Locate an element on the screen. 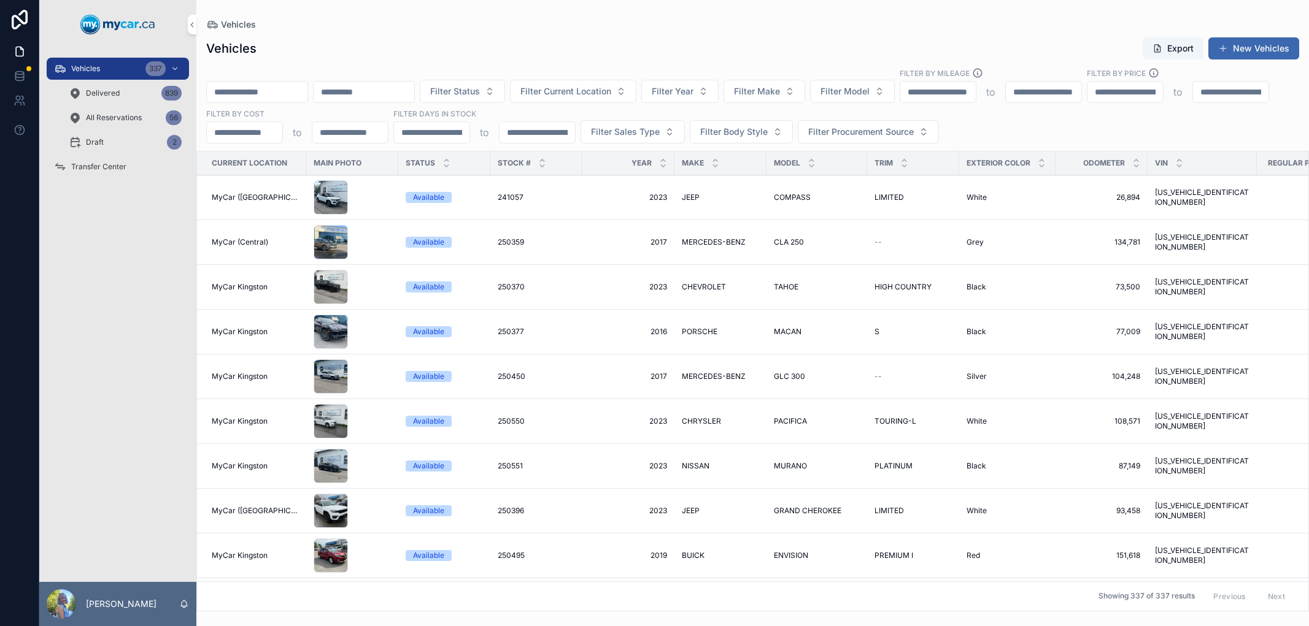  a: COMPASS is located at coordinates (817, 198).